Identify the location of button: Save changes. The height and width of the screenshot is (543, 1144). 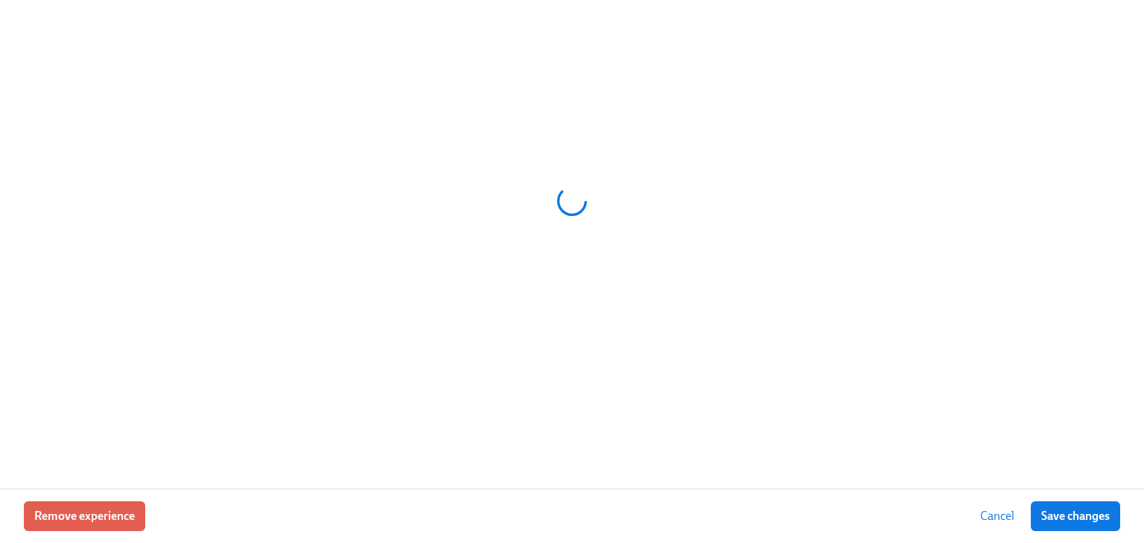
(1076, 516).